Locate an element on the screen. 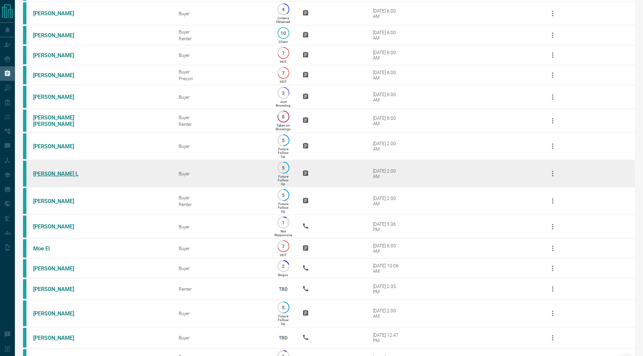 This screenshot has height=356, width=643. p: 10 is located at coordinates (283, 33).